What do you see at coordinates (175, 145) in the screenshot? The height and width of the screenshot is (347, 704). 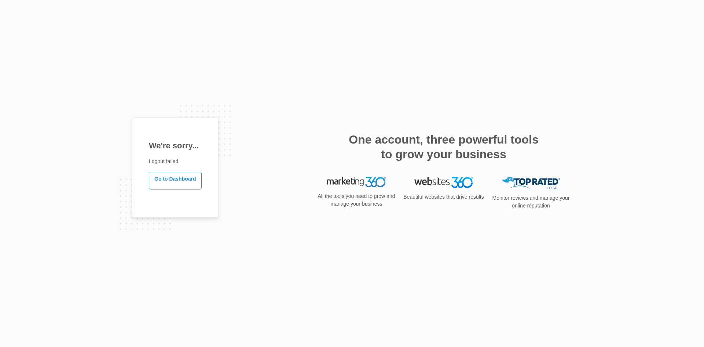 I see `h1: We're sorry...` at bounding box center [175, 145].